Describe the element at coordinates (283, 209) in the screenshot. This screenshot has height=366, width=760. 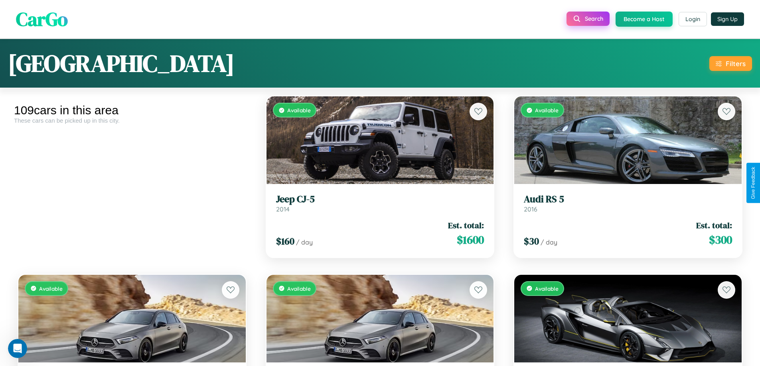
I see `span: 2014` at that location.